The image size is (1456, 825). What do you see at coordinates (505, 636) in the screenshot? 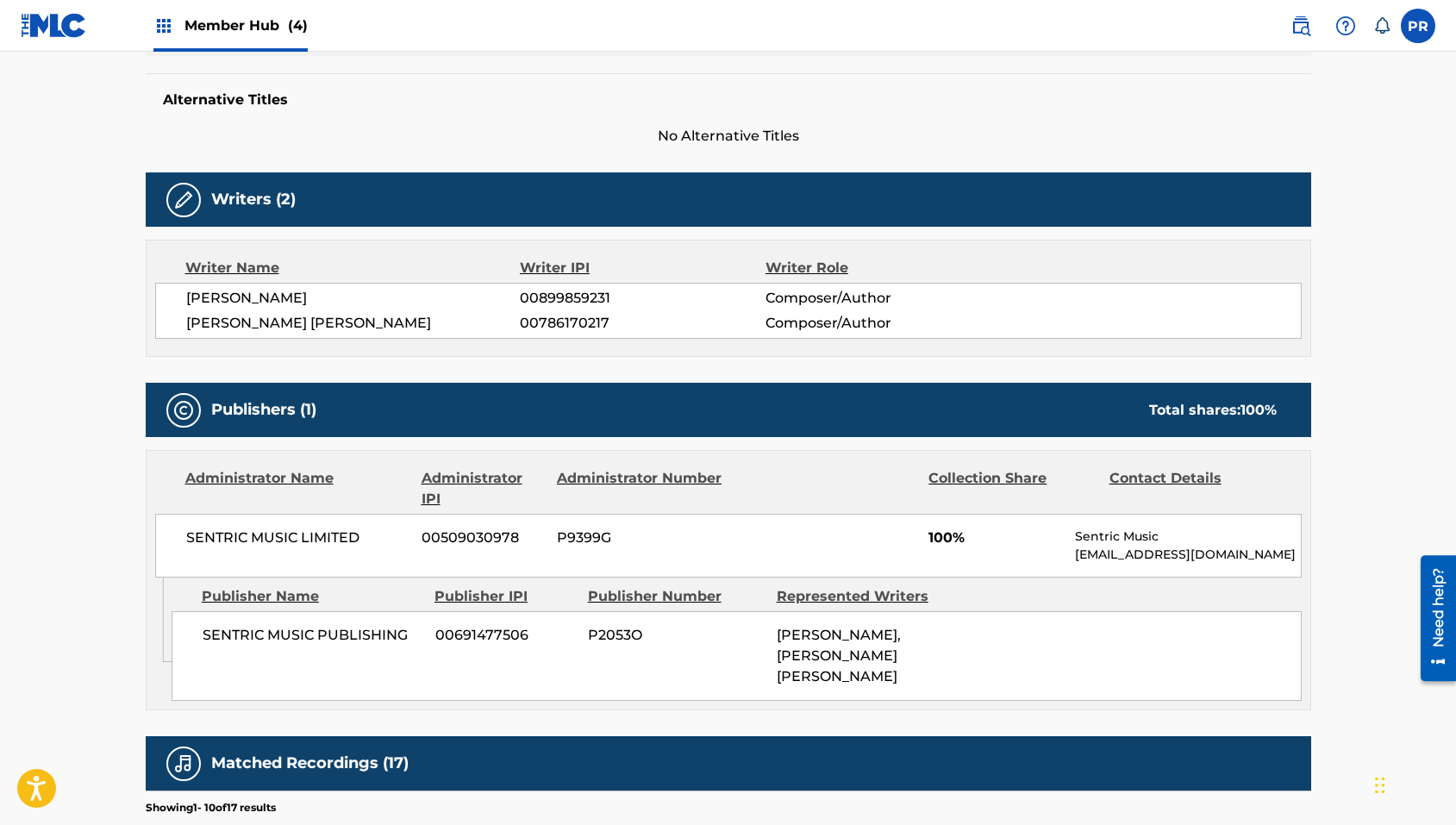
I see `span: 00691477506` at bounding box center [505, 636].